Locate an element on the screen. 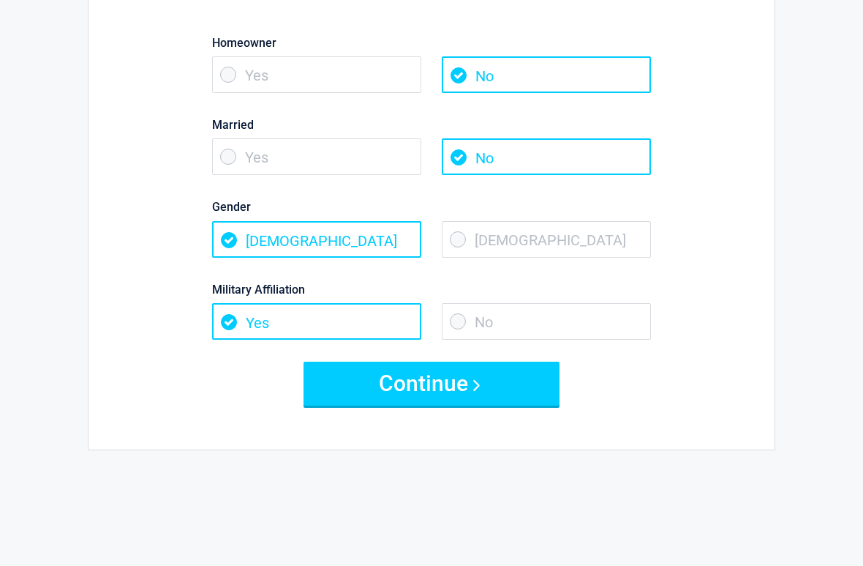  button: Continue is located at coordinates (432, 383).